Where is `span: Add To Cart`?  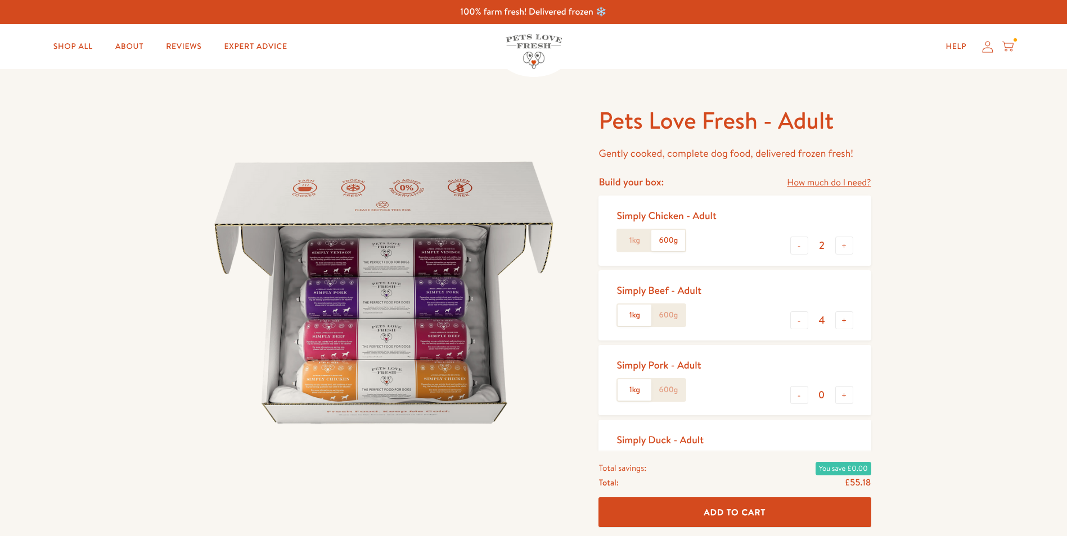
span: Add To Cart is located at coordinates (735, 512).